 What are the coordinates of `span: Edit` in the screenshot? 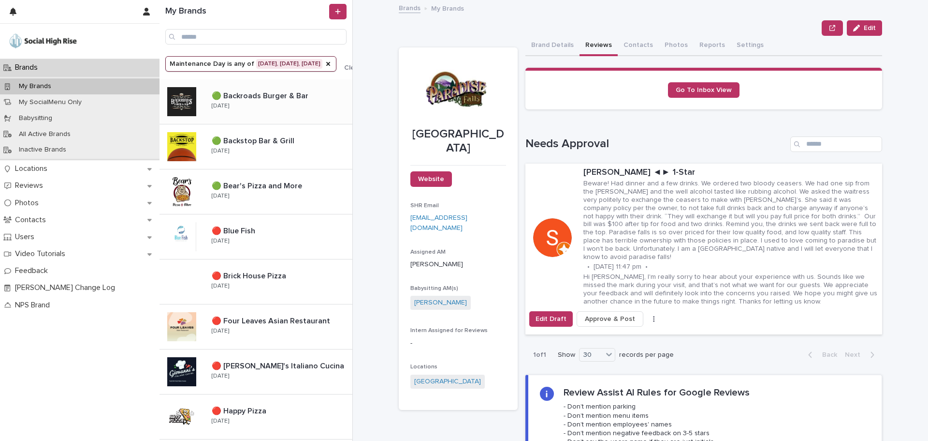 It's located at (870, 28).